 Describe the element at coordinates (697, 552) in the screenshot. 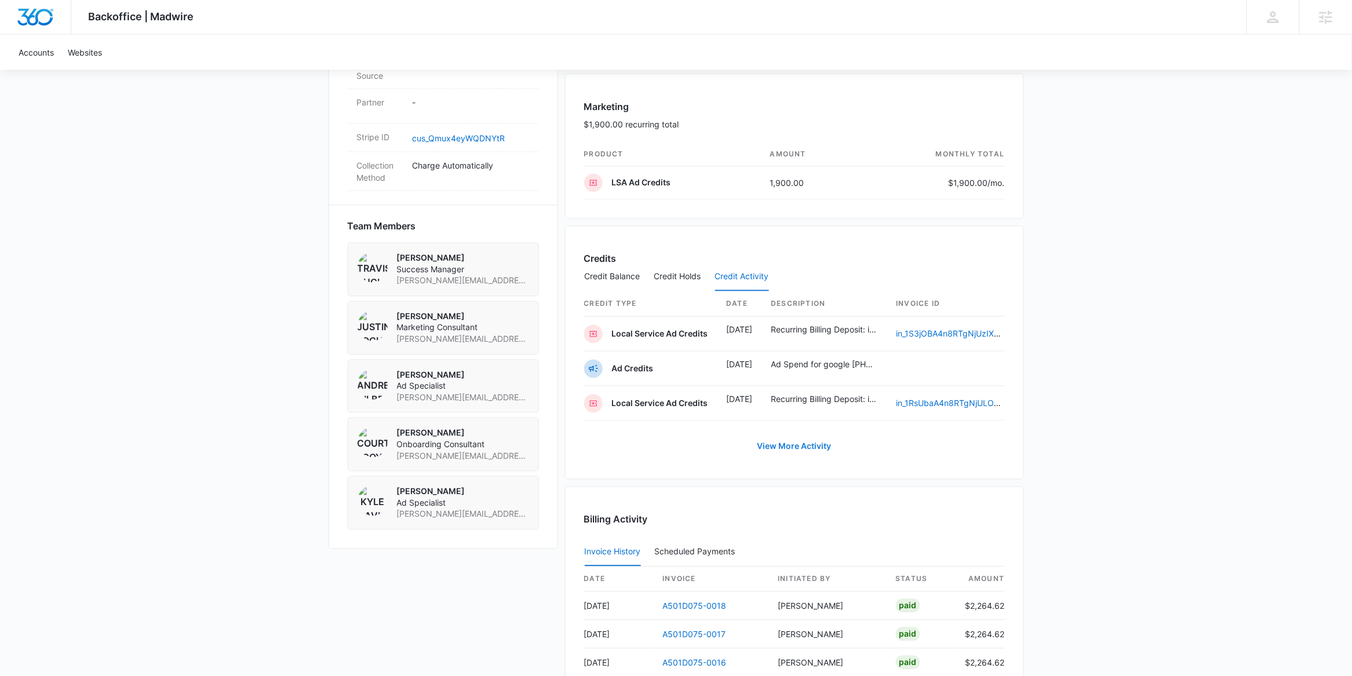

I see `div: Scheduled Payments` at that location.